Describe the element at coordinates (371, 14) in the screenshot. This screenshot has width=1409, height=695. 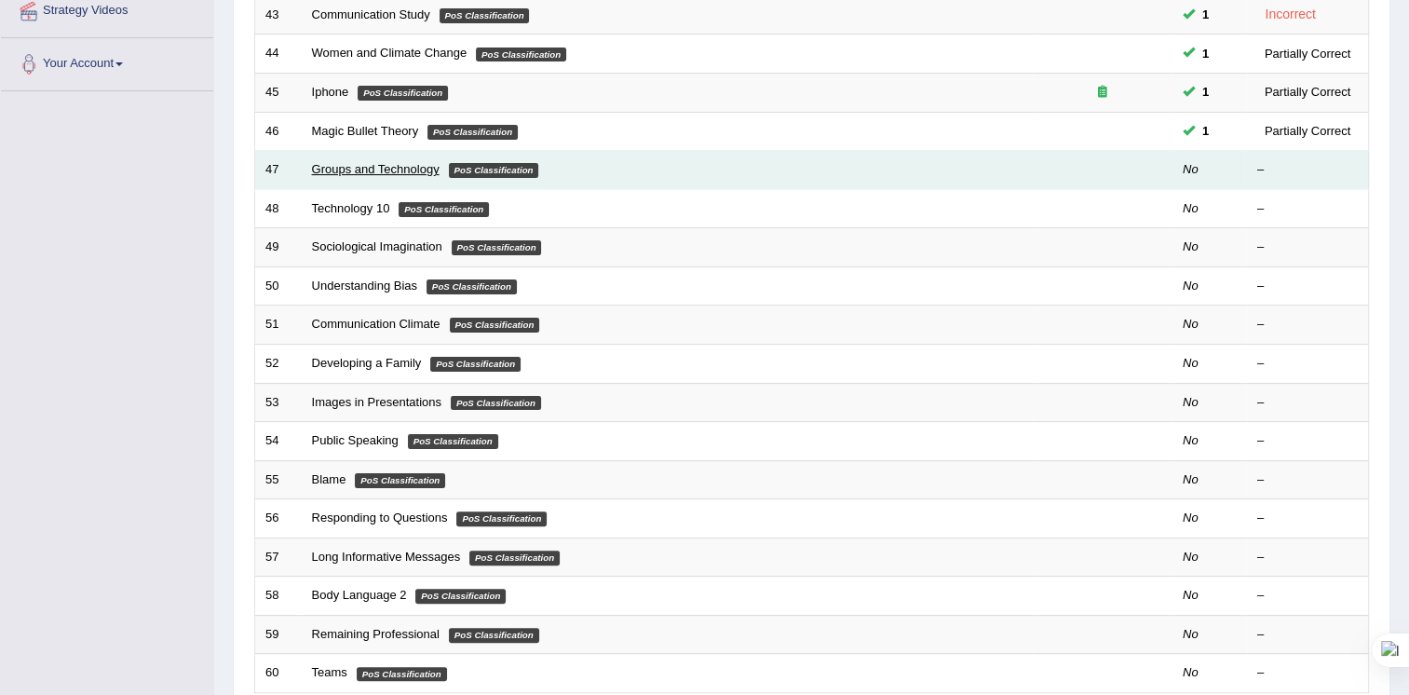
I see `a: Communication Study` at that location.